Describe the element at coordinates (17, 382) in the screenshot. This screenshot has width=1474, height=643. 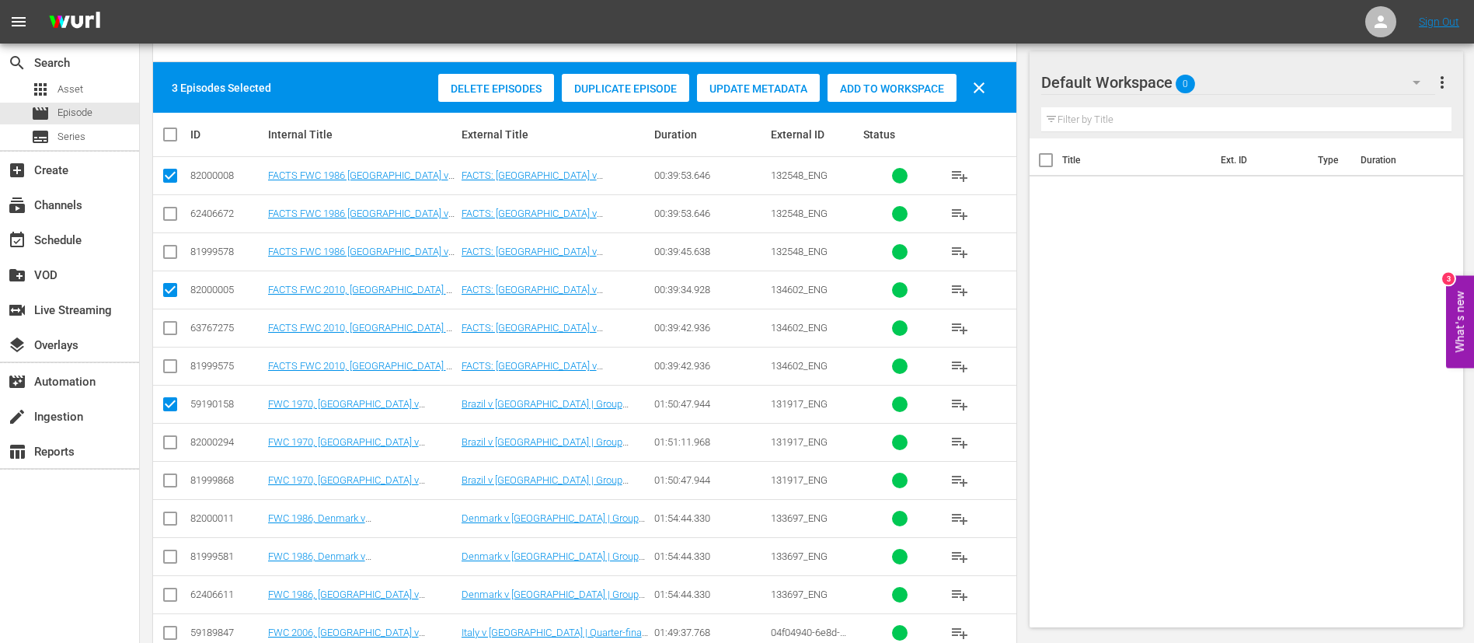
I see `span: Automation` at that location.